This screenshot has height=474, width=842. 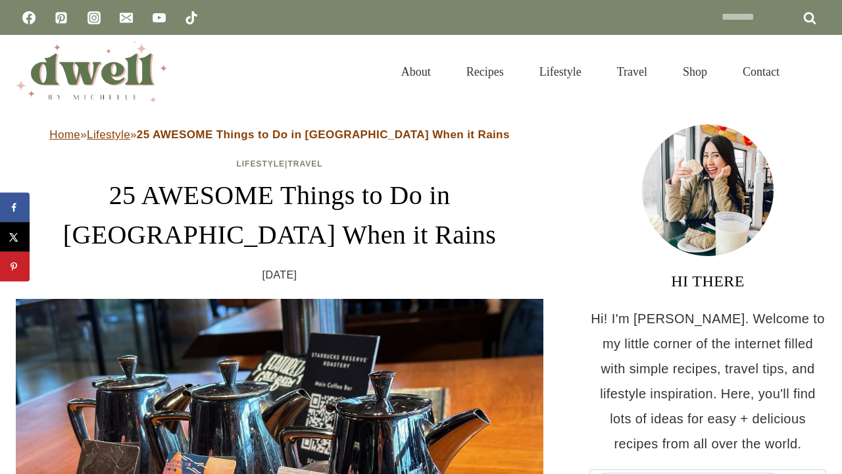 What do you see at coordinates (815, 72) in the screenshot?
I see `button: View Search Form` at bounding box center [815, 72].